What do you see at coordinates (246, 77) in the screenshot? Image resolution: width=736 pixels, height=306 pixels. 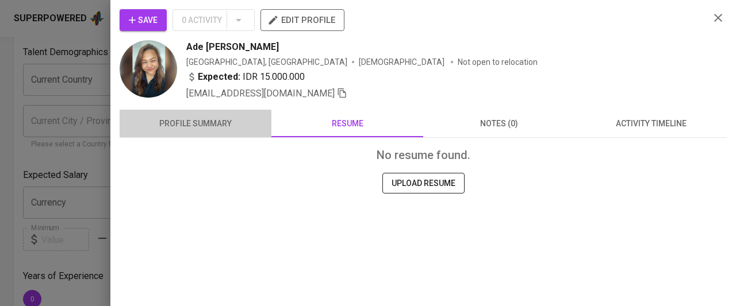 I see `div: IDR 15.000.000` at bounding box center [246, 77].